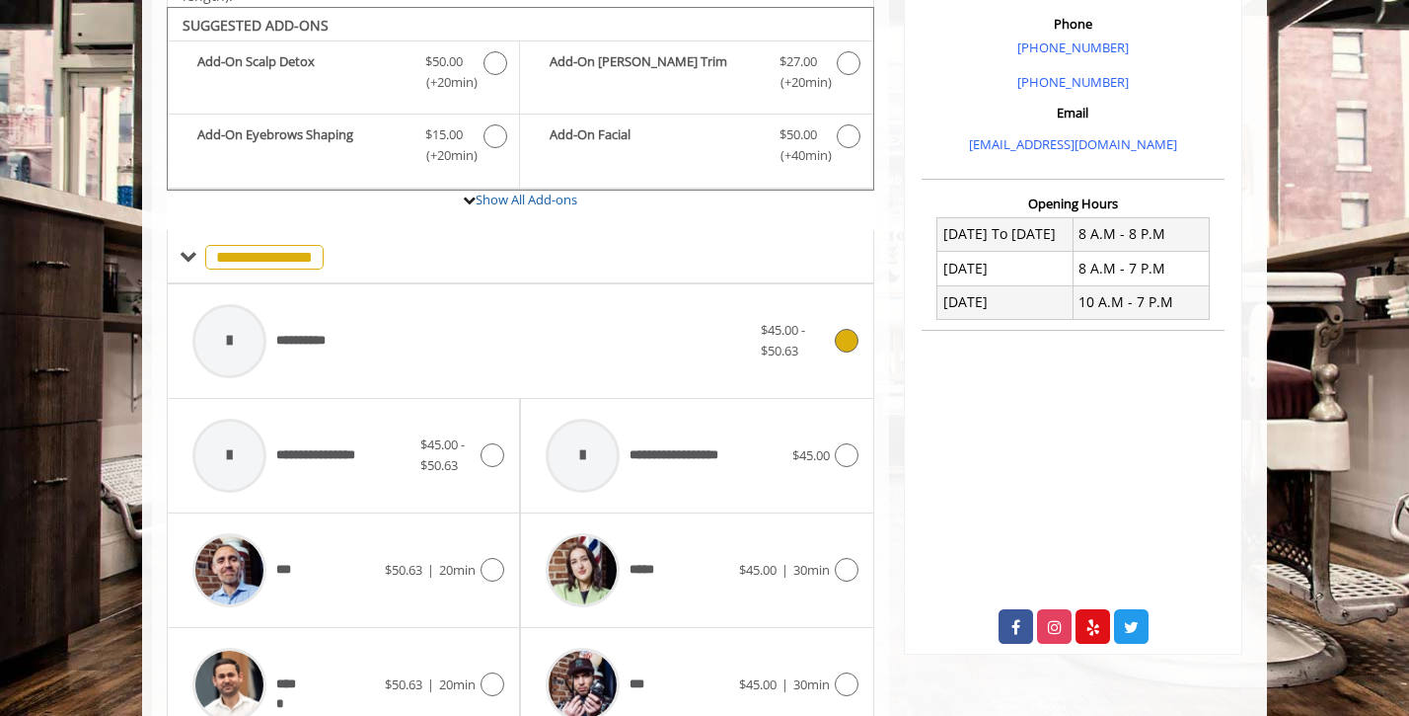 This screenshot has height=716, width=1409. I want to click on td: 8 A.M - 8 P.M, so click(1141, 234).